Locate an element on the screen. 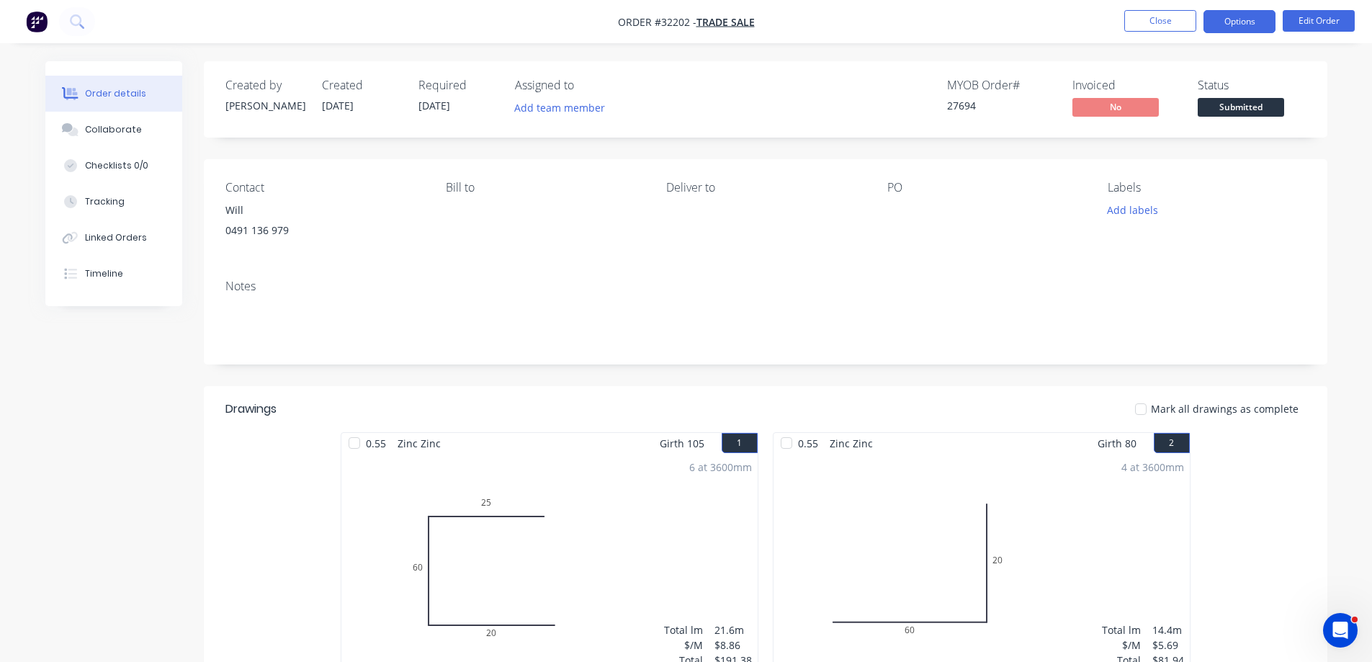 The image size is (1372, 662). span: Girth 105 is located at coordinates (682, 443).